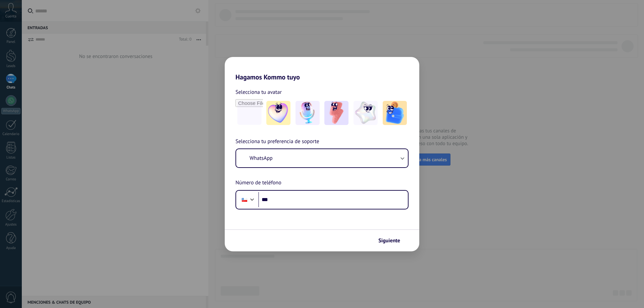  I want to click on img: -4.jpeg, so click(366, 113).